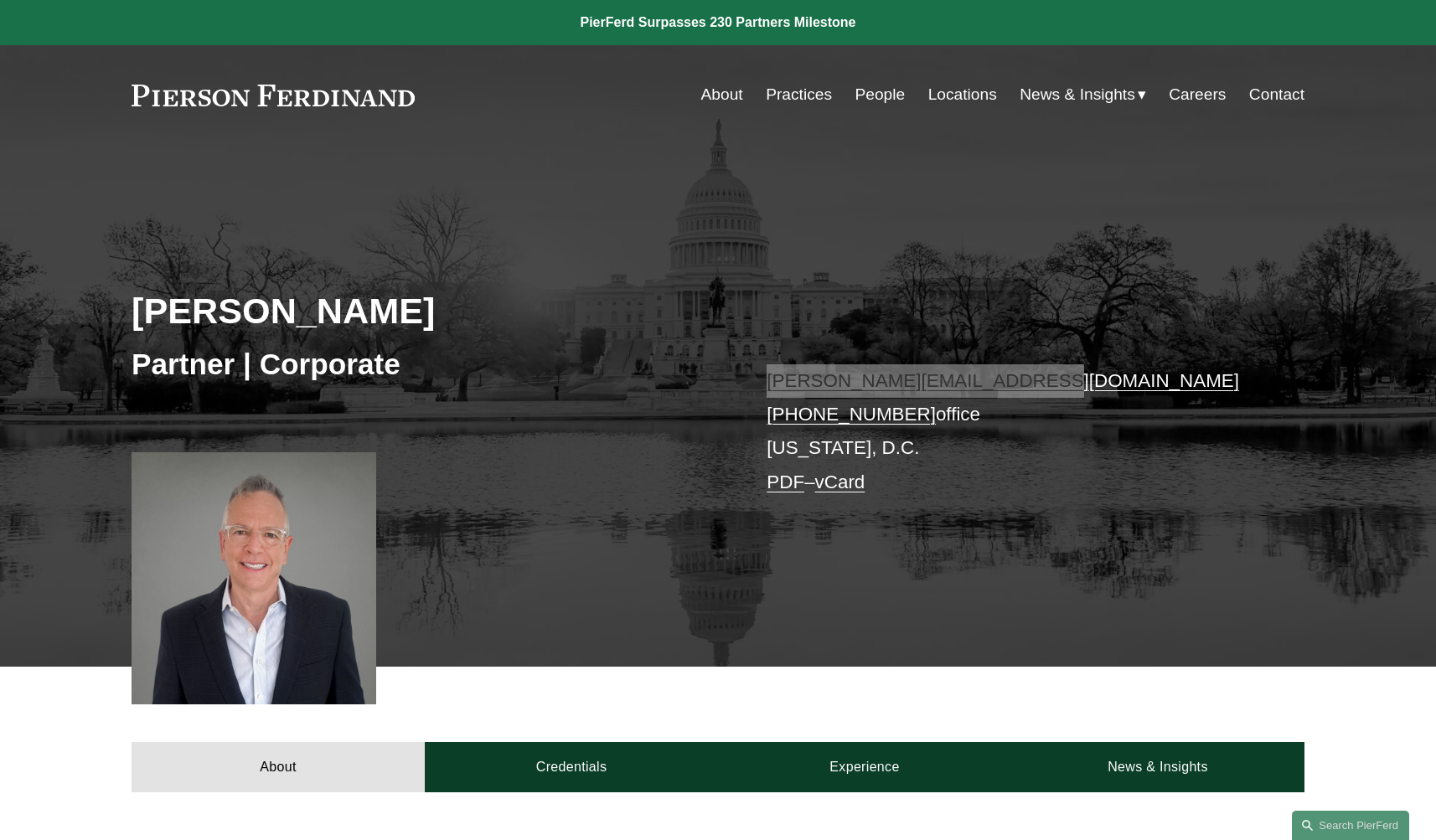 The height and width of the screenshot is (840, 1436). Describe the element at coordinates (1077, 95) in the screenshot. I see `span: News & Insights` at that location.